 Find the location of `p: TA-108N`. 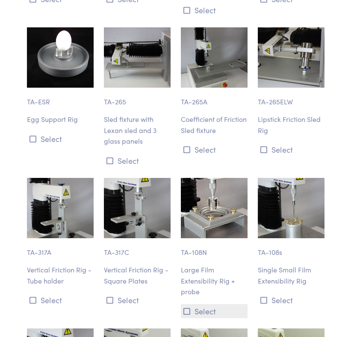

p: TA-108N is located at coordinates (214, 248).